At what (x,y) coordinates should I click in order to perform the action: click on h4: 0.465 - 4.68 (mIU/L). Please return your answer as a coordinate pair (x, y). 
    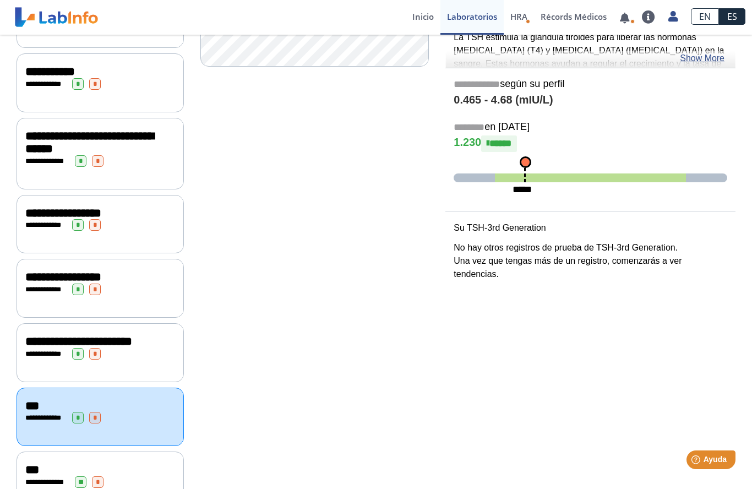
    Looking at the image, I should click on (590, 100).